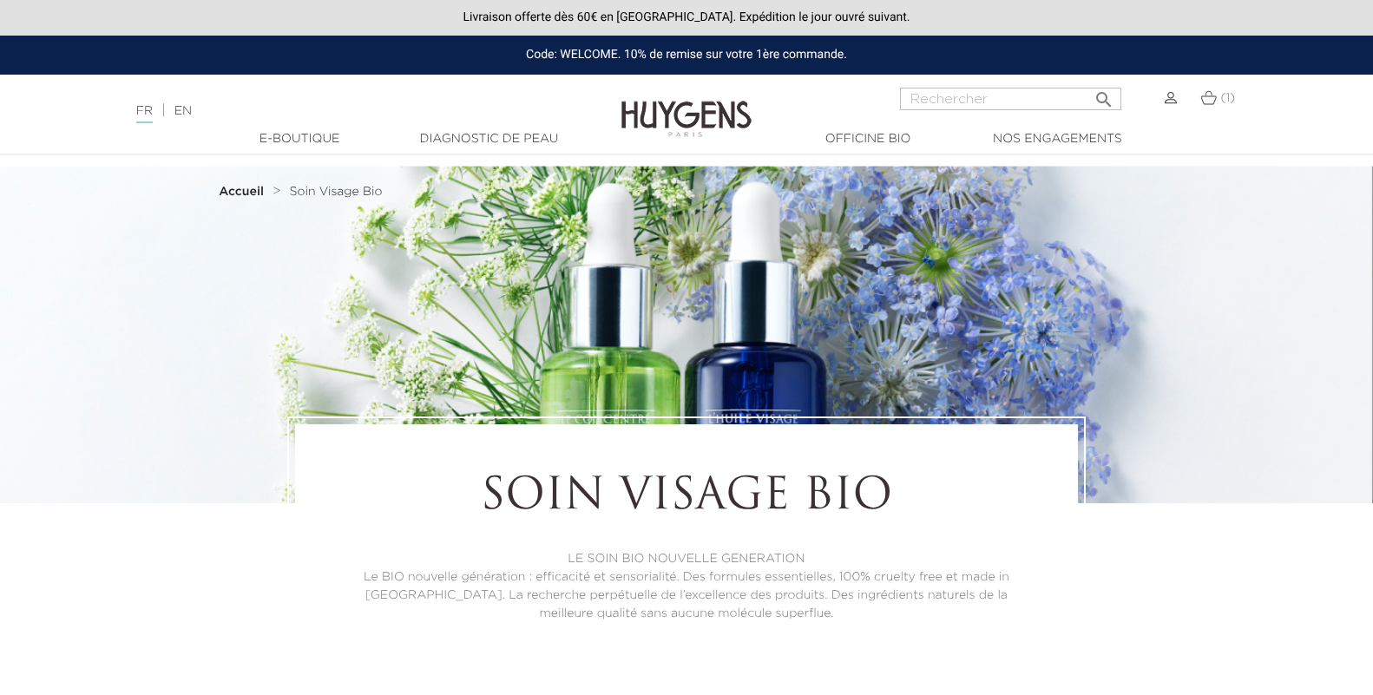 The image size is (1373, 695). Describe the element at coordinates (489, 139) in the screenshot. I see `a: Diagnostic de peau` at that location.